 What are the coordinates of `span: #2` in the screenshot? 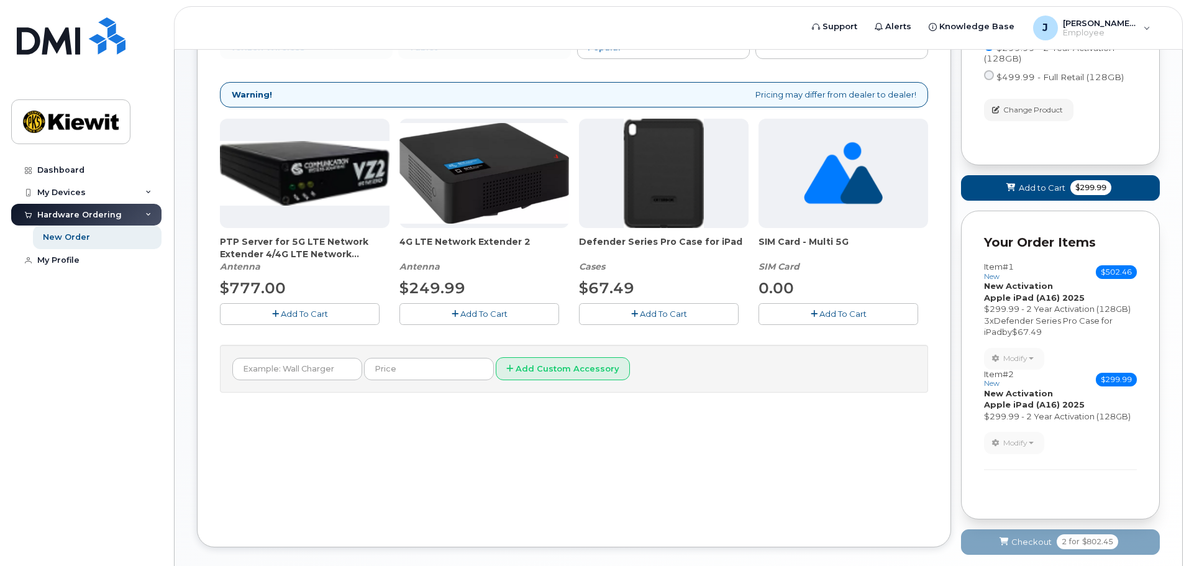 It's located at (1008, 374).